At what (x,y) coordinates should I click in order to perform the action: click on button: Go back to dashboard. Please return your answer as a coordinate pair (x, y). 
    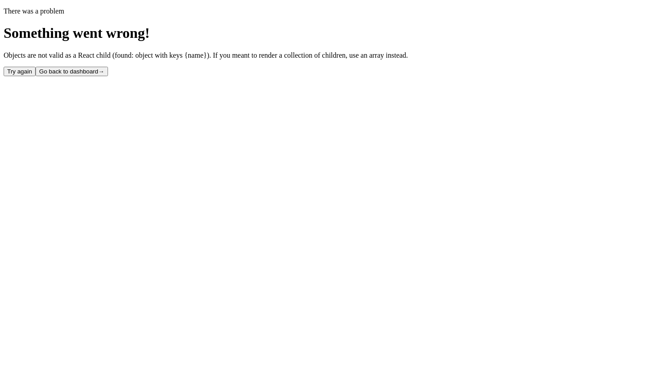
    Looking at the image, I should click on (72, 71).